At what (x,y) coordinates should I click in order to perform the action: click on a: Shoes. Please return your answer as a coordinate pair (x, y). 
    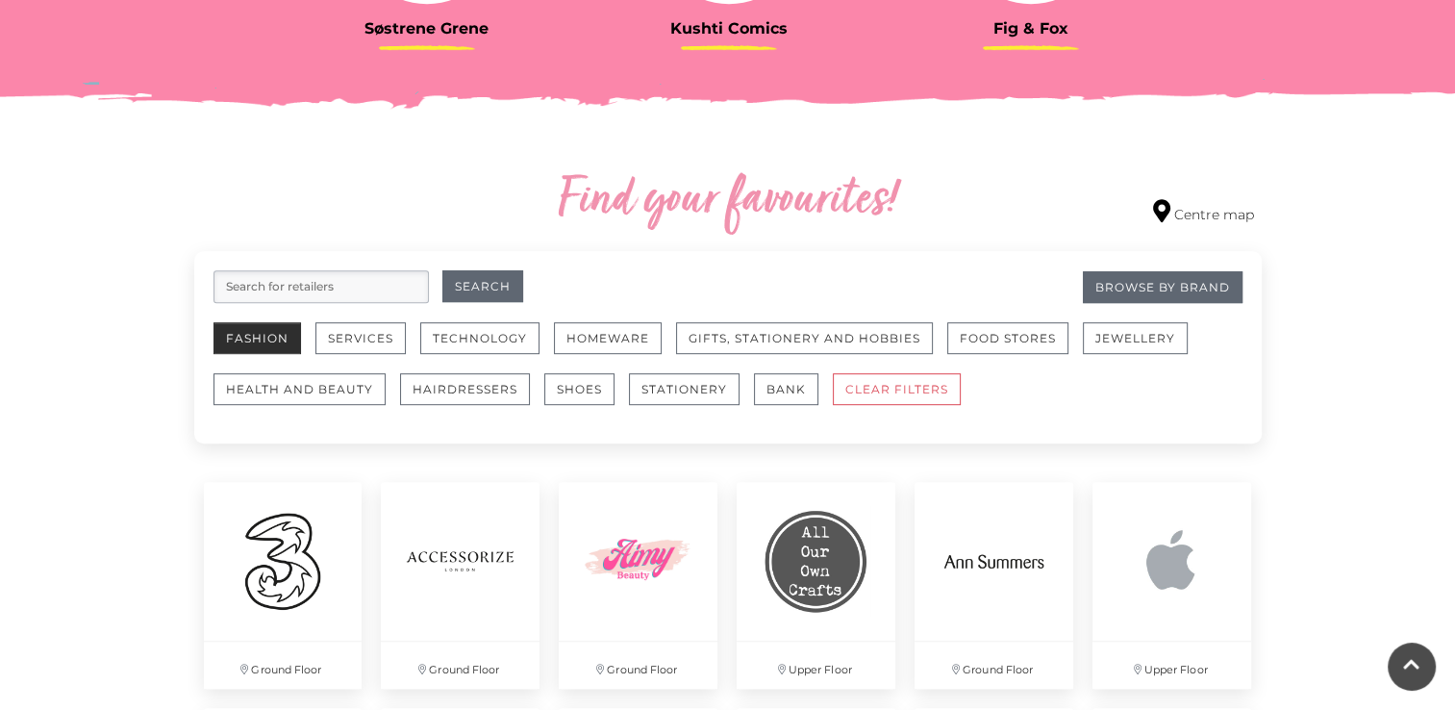
    Looking at the image, I should click on (587, 398).